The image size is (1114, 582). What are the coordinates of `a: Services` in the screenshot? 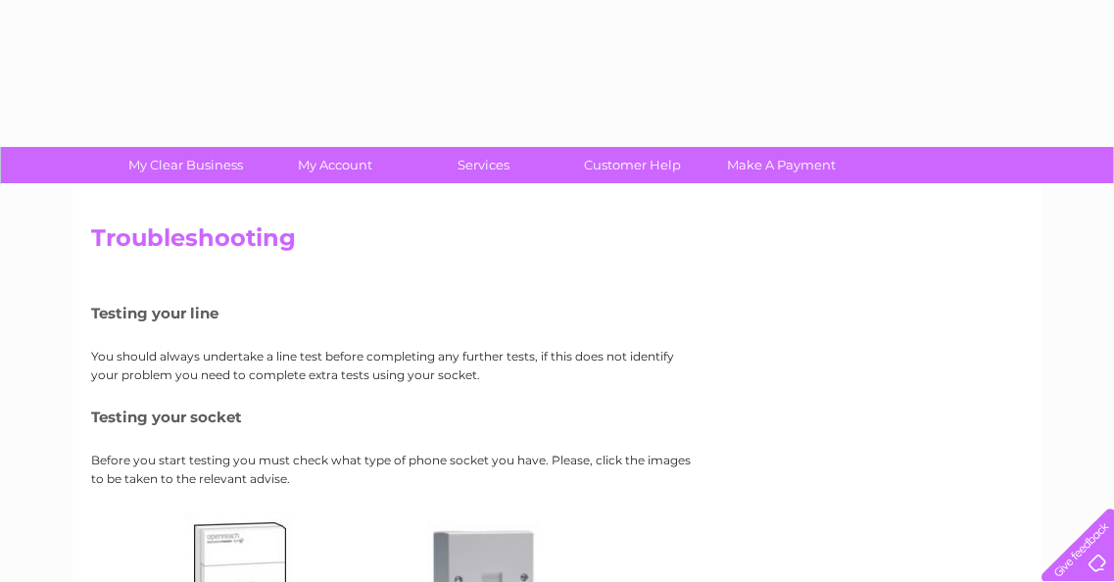 It's located at (483, 165).